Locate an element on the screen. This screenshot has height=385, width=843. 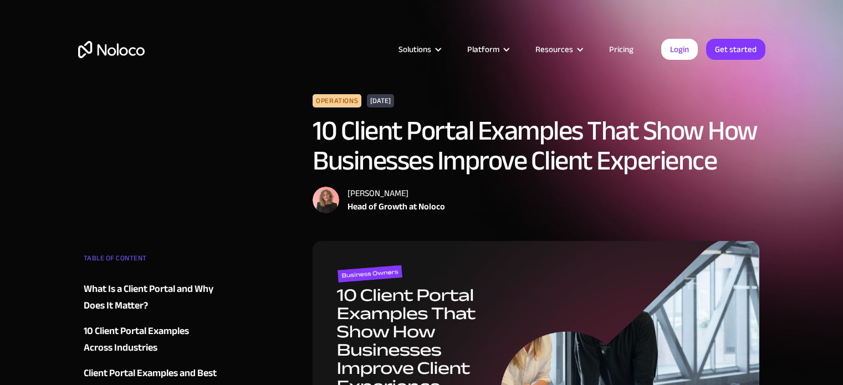
h1: 10 Client Portal Examples That Show How Businesses Improve Client Experience is located at coordinates (536, 146).